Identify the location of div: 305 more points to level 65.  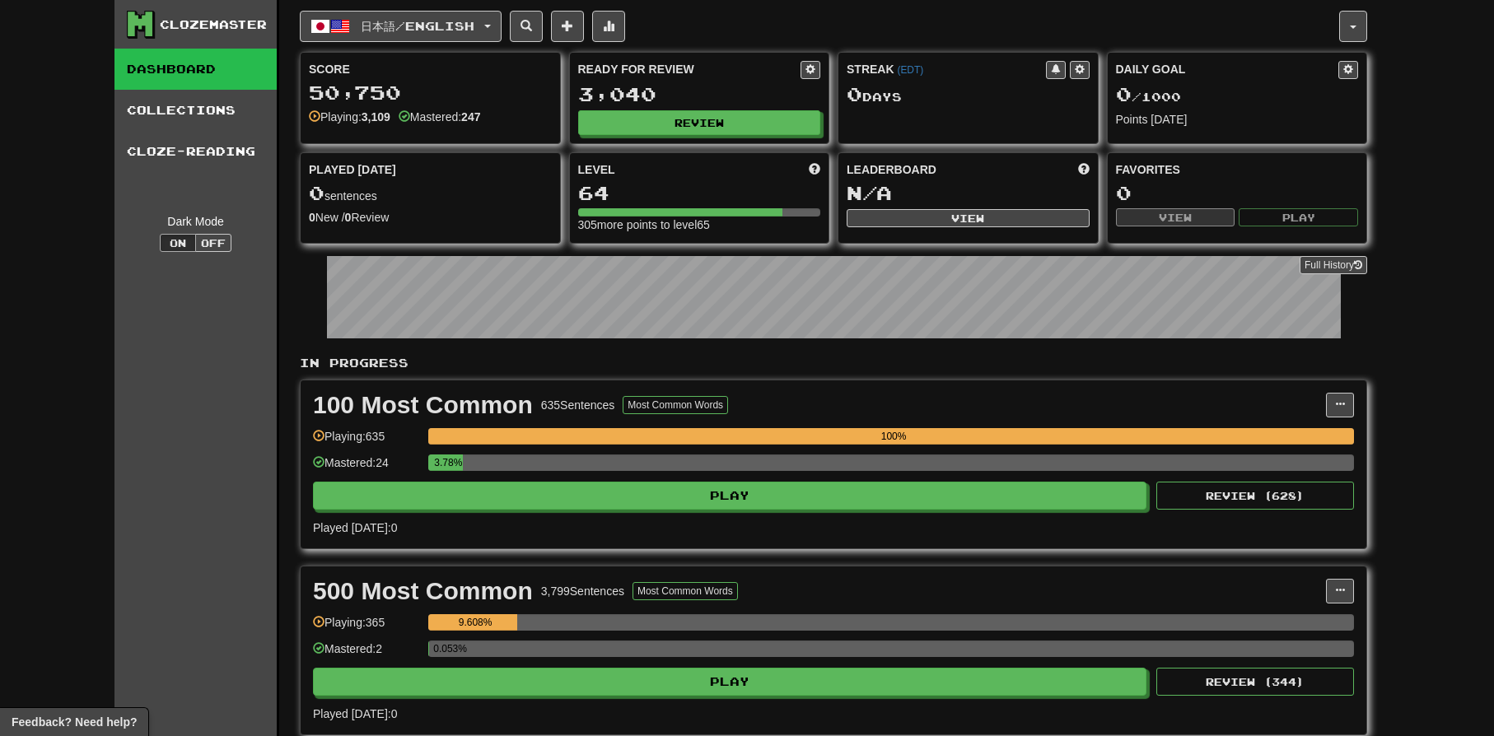
(699, 225).